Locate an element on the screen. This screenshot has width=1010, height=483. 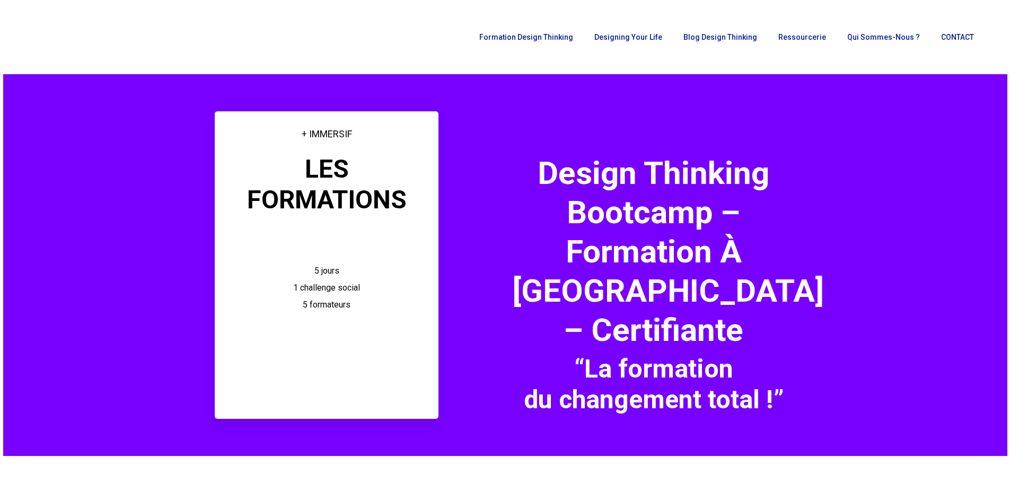
a: Ressourcerie is located at coordinates (802, 37).